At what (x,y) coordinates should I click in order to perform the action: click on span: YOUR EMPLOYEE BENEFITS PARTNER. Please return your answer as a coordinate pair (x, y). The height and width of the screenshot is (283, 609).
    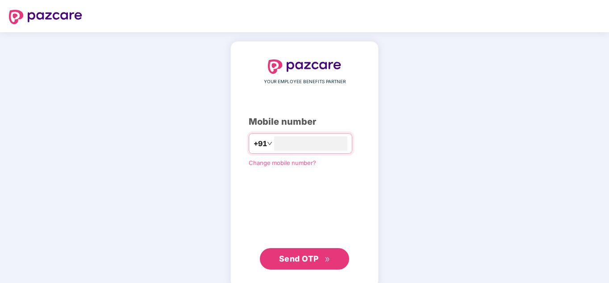
    Looking at the image, I should click on (304, 82).